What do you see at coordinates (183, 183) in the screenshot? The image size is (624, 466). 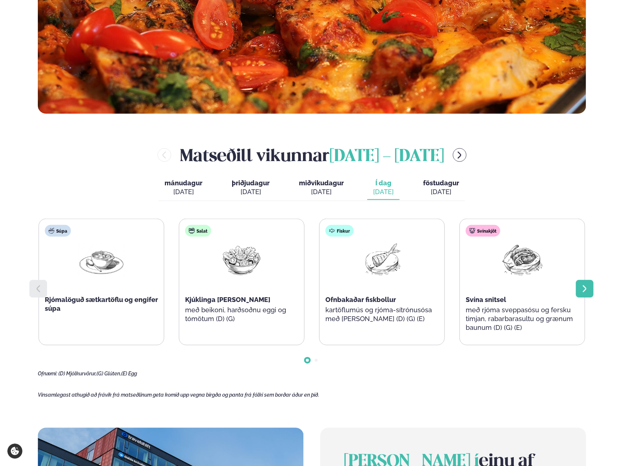 I see `span: mánudagur` at bounding box center [183, 183].